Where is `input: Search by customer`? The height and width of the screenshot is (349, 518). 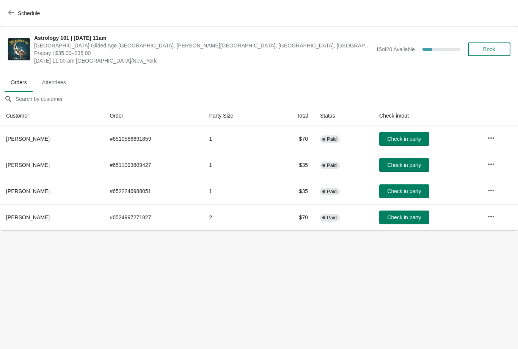
input: Search by customer is located at coordinates (266, 99).